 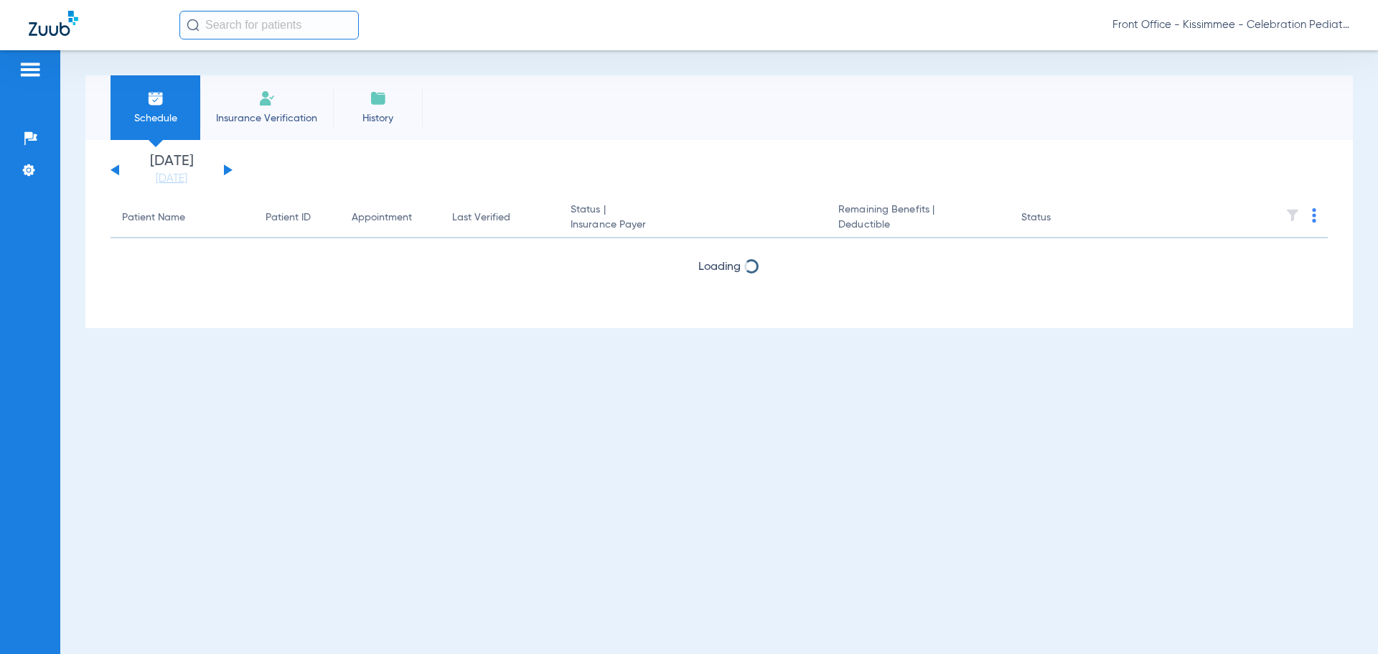 What do you see at coordinates (1058, 218) in the screenshot?
I see `th: Status` at bounding box center [1058, 218].